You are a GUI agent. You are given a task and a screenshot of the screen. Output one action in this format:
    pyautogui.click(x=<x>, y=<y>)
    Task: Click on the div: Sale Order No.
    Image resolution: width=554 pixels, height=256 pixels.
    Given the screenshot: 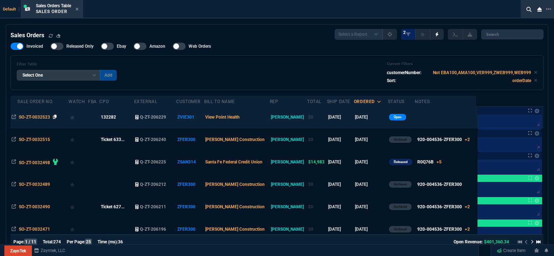 What is the action you would take?
    pyautogui.click(x=35, y=102)
    